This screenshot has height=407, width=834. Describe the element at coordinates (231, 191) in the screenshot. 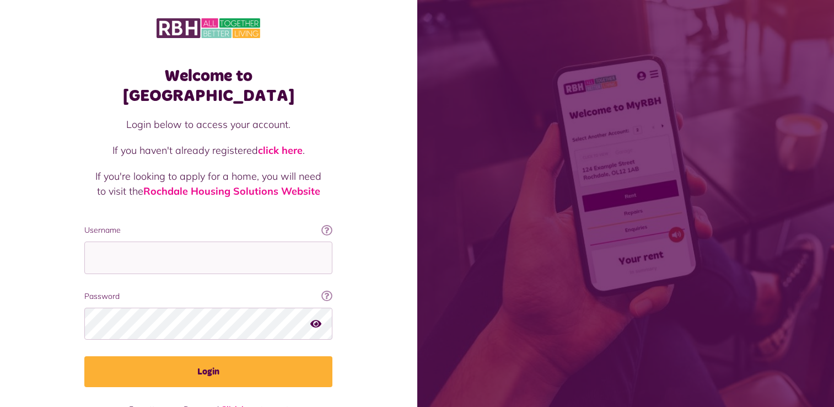

I see `a: Rochdale Housing Solutions Website` at that location.